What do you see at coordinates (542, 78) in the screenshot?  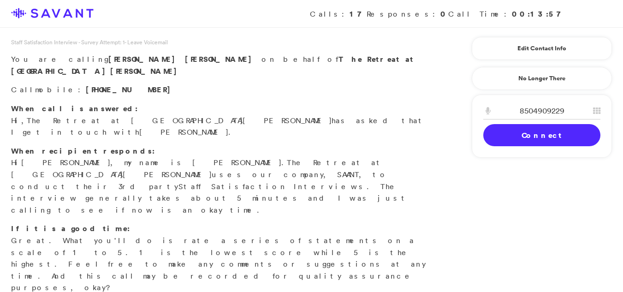 I see `a: No Longer There` at bounding box center [542, 78].